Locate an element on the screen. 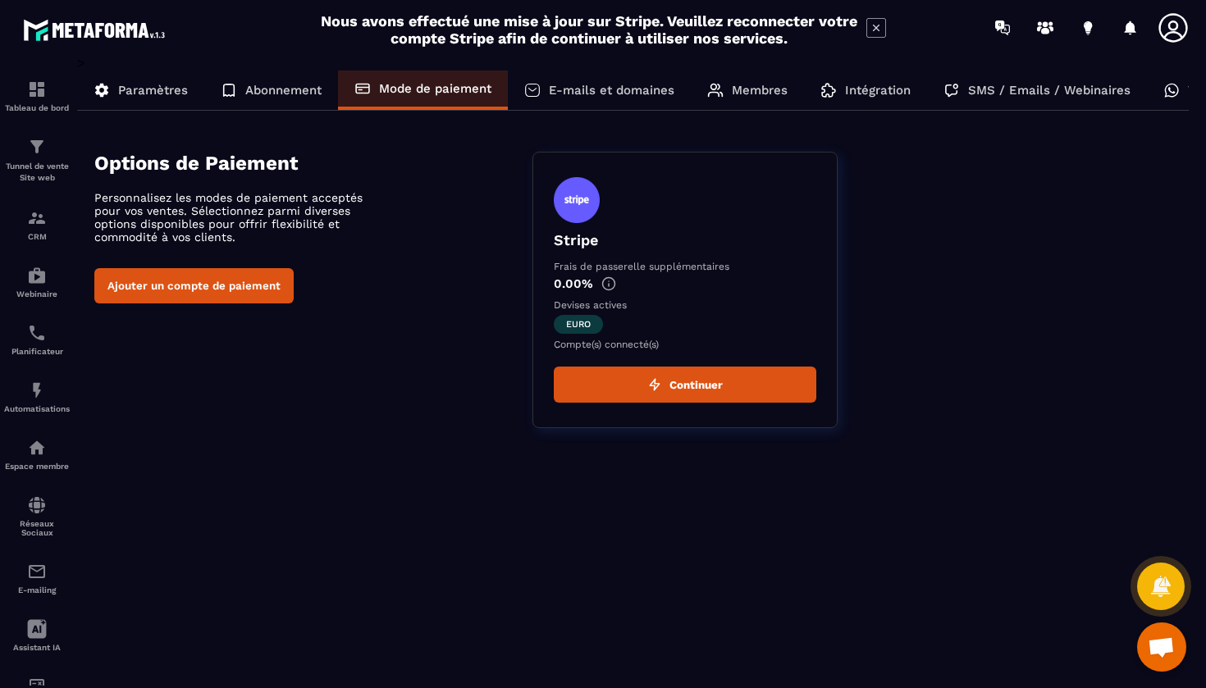 The height and width of the screenshot is (688, 1206). p: Stripe is located at coordinates (685, 240).